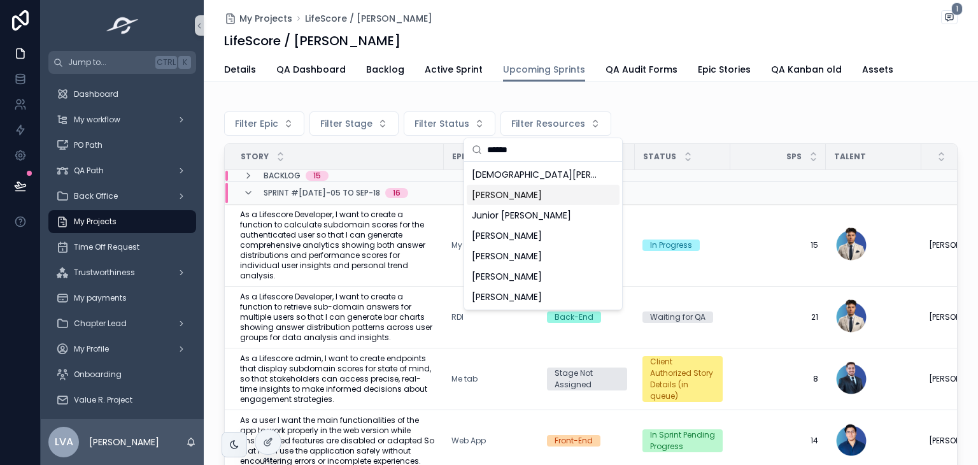 The width and height of the screenshot is (978, 465). What do you see at coordinates (683, 379) in the screenshot?
I see `div: Client Authorized Story Details (in queue)` at bounding box center [683, 379].